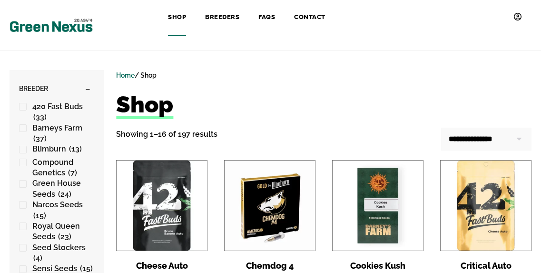 This screenshot has width=541, height=273. What do you see at coordinates (33, 89) in the screenshot?
I see `span: Breeder` at bounding box center [33, 89].